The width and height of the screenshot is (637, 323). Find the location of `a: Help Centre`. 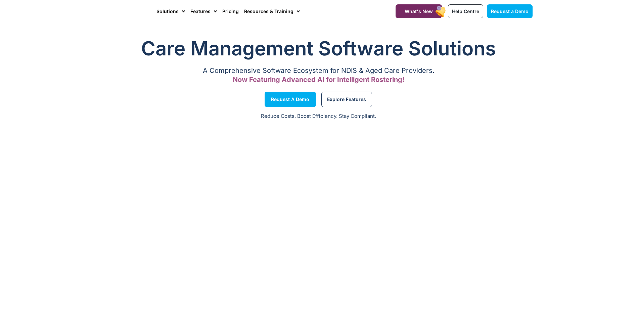

a: Help Centre is located at coordinates (465, 11).